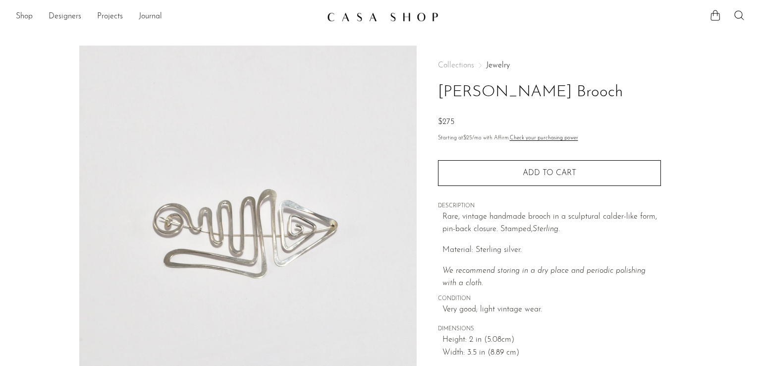 The image size is (761, 366). Describe the element at coordinates (552, 353) in the screenshot. I see `span: Width: 3.5 in (8.89 cm)` at that location.